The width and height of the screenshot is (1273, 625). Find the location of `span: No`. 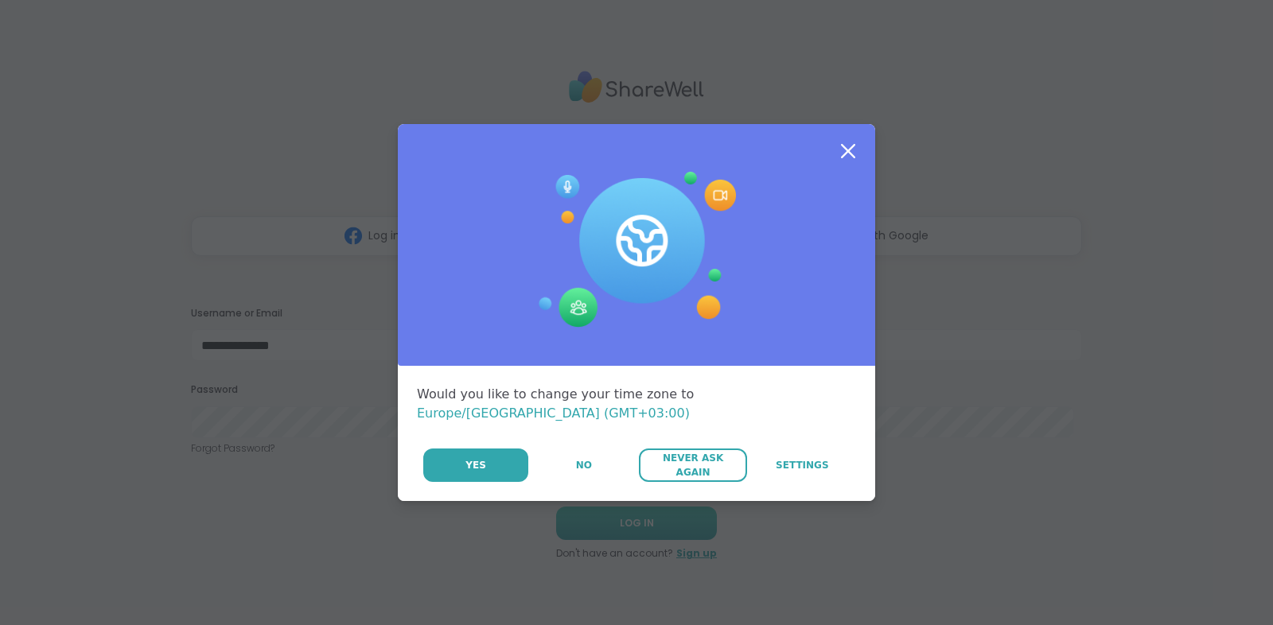

span: No is located at coordinates (584, 465).